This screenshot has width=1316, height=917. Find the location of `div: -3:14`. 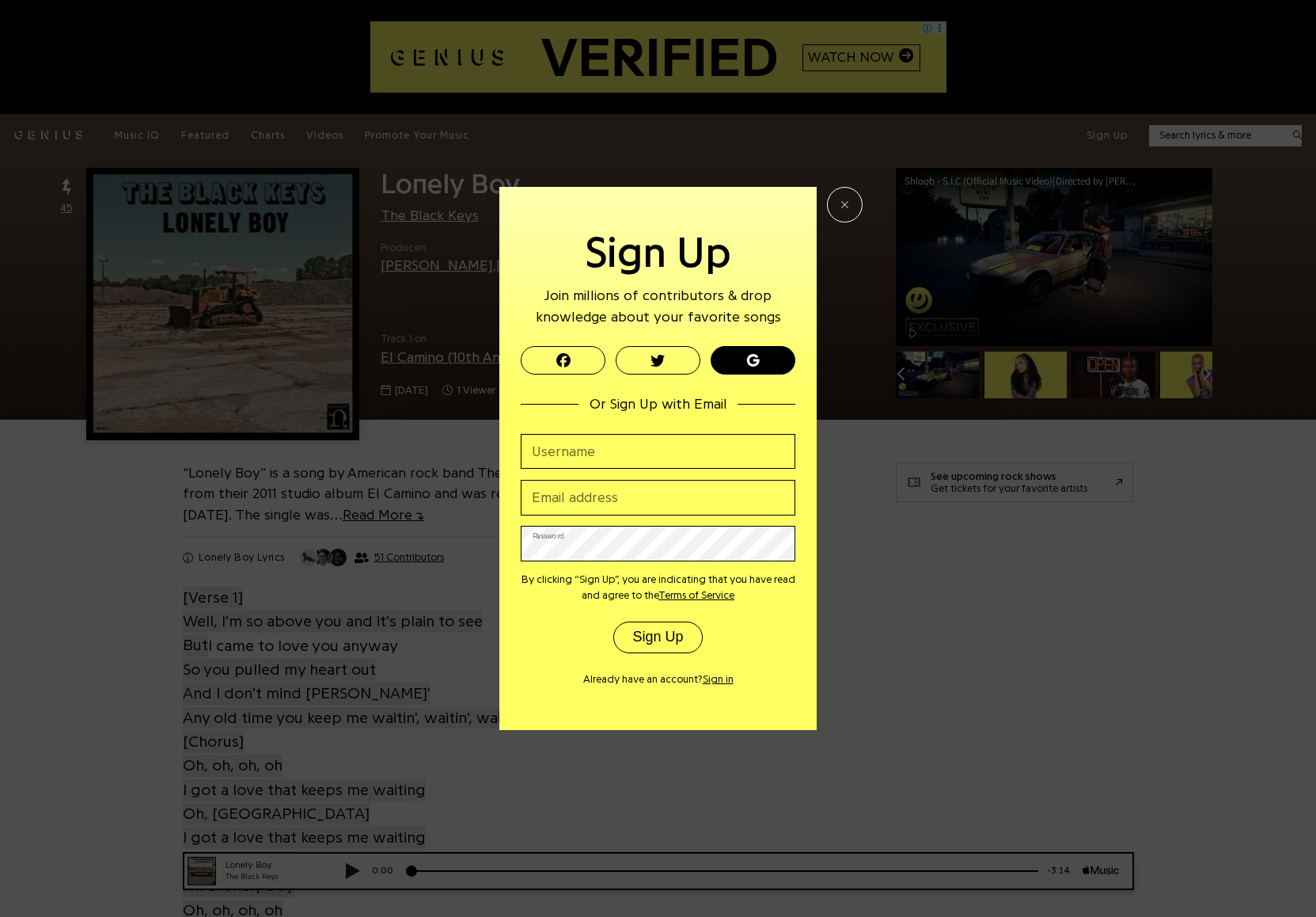

div: -3:14 is located at coordinates (890, 18).